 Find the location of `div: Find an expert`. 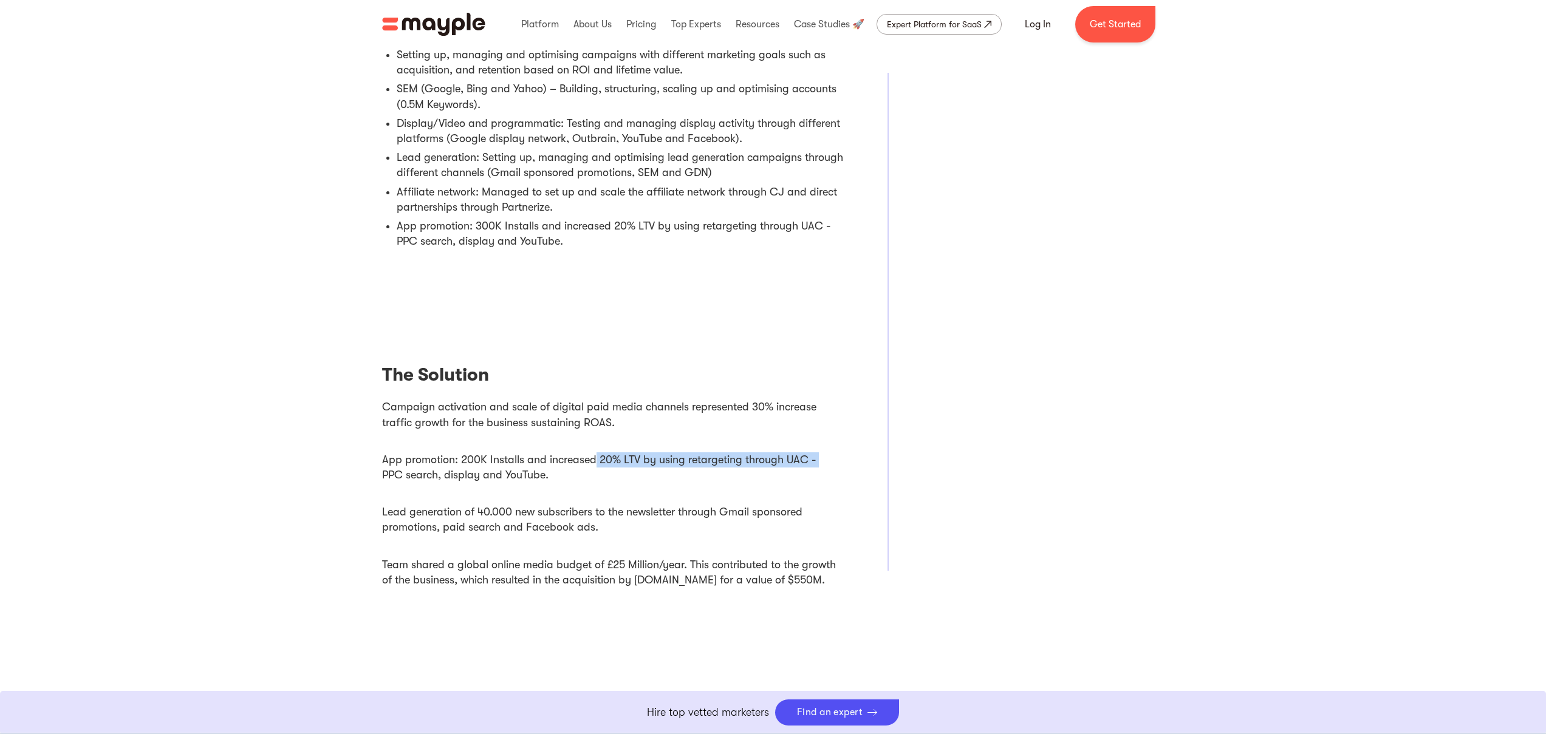

div: Find an expert is located at coordinates (830, 712).